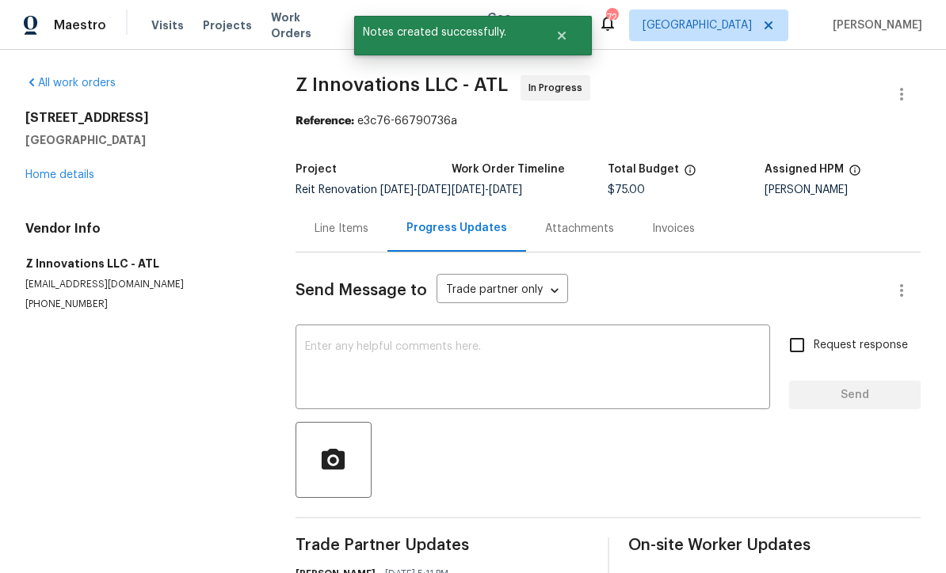  I want to click on span: In Progress, so click(558, 88).